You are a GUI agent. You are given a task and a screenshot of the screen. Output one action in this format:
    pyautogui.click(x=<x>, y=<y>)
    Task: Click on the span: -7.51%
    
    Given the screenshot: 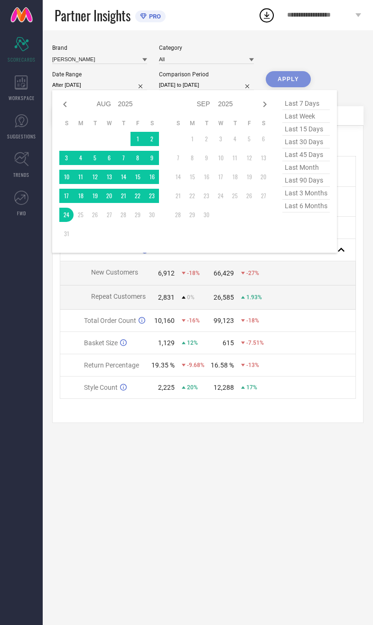 What is the action you would take?
    pyautogui.click(x=255, y=343)
    